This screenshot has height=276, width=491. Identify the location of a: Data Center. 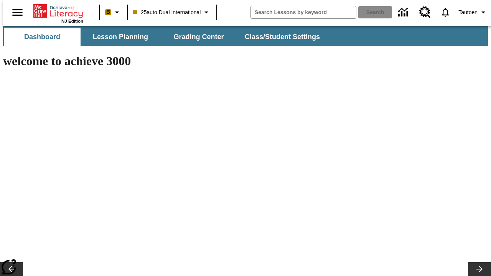
(404, 12).